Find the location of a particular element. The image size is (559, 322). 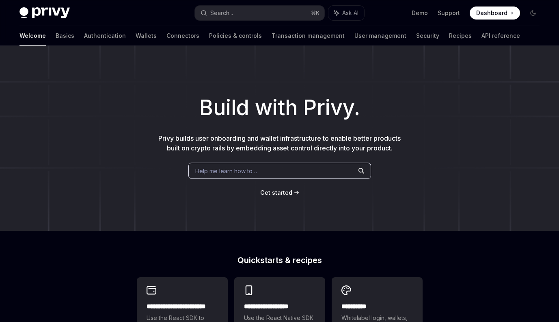

span: ⌘ K is located at coordinates (315, 13).